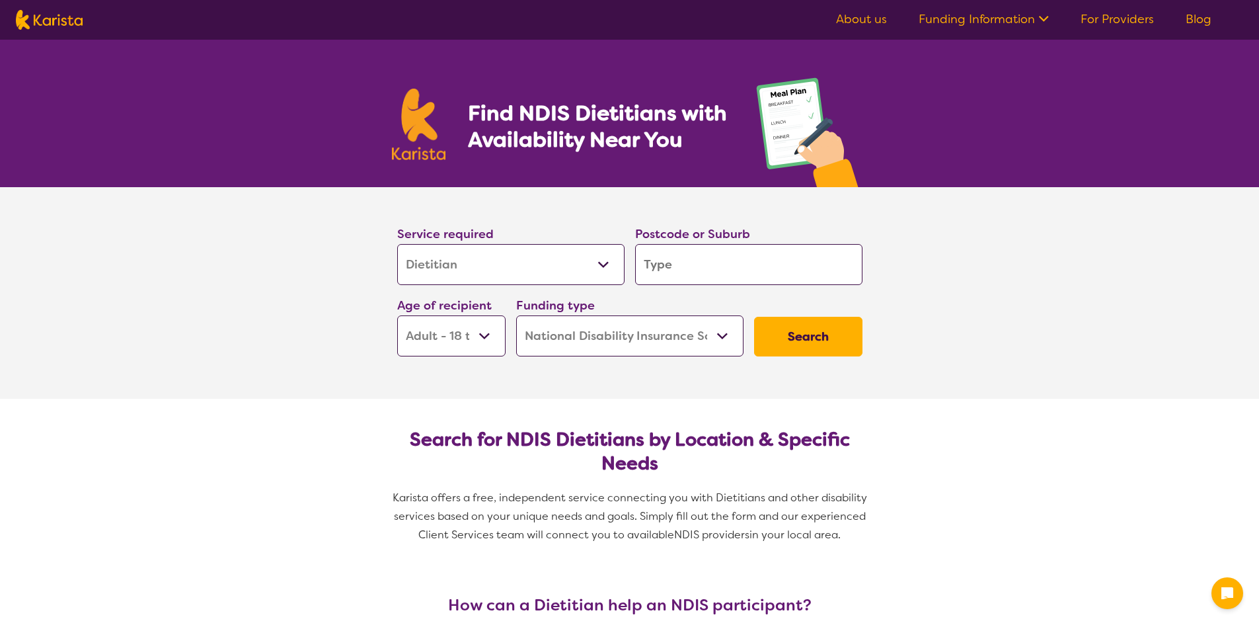  I want to click on h3: How can a Dietitian help an NDIS participant?, so click(630, 605).